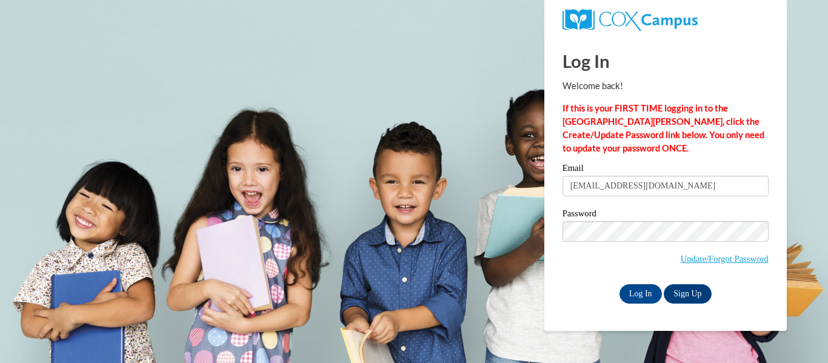 This screenshot has width=828, height=363. What do you see at coordinates (630, 20) in the screenshot?
I see `img: COX Campus` at bounding box center [630, 20].